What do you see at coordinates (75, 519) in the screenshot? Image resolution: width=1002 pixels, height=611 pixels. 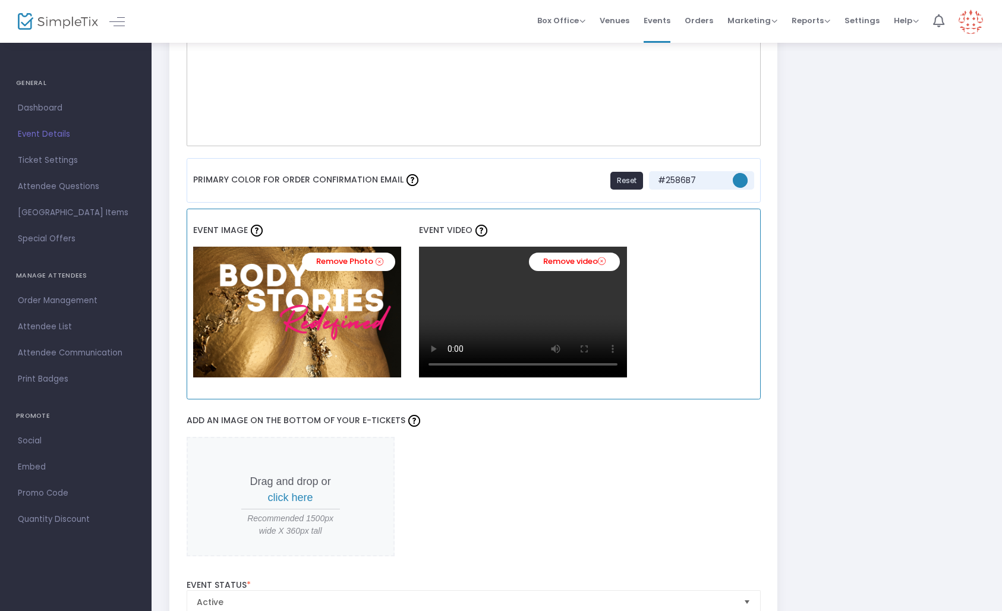 I see `span: Quantity Discount` at bounding box center [75, 519].